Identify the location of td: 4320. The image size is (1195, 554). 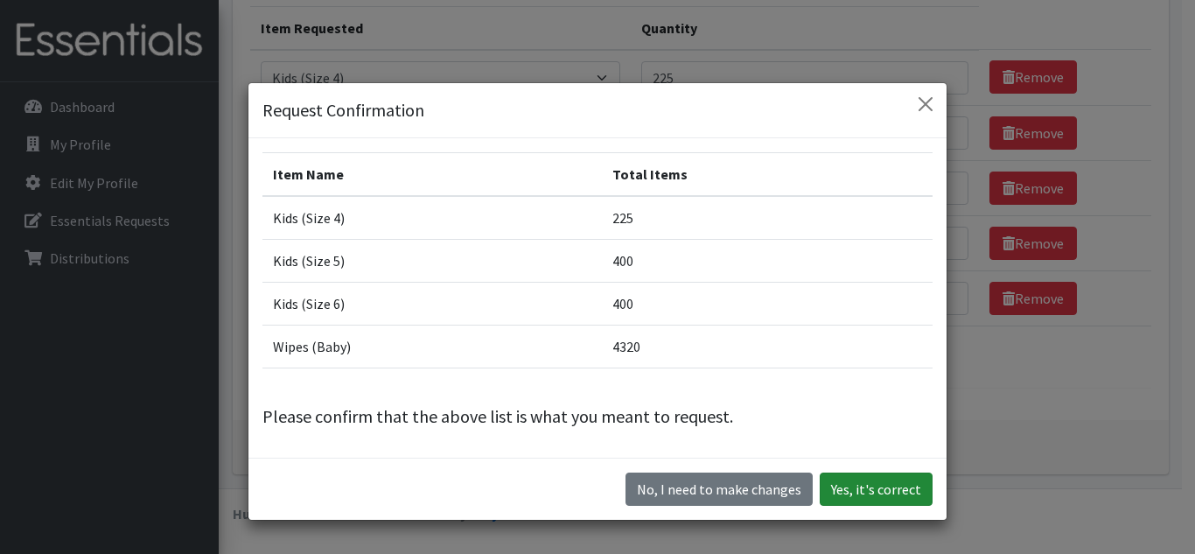
(767, 346).